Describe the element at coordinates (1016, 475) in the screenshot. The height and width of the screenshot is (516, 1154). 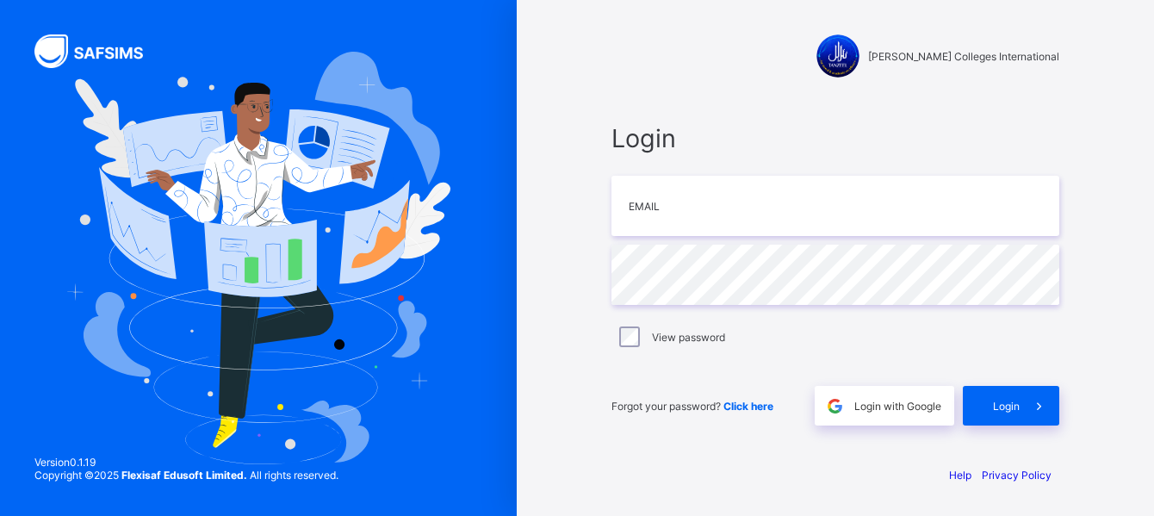
I see `a: Privacy Policy` at that location.